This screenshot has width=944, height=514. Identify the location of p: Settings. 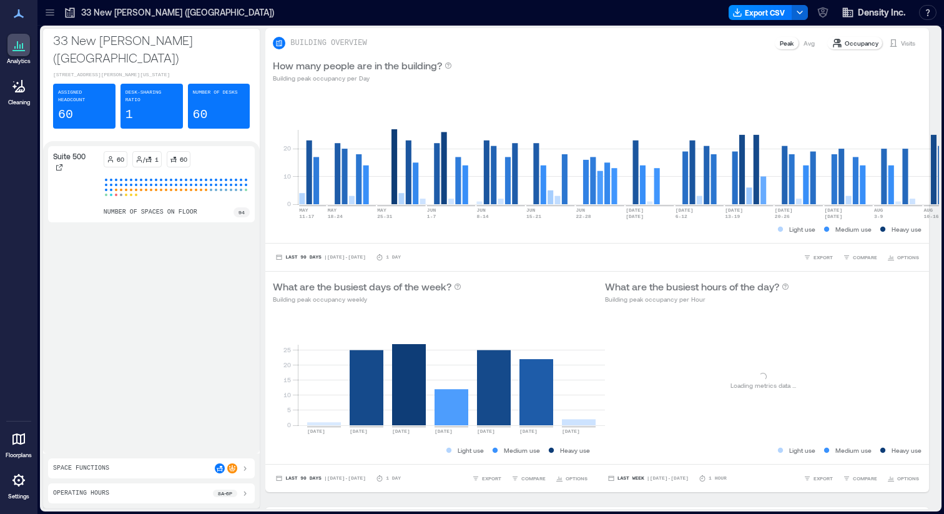
(19, 496).